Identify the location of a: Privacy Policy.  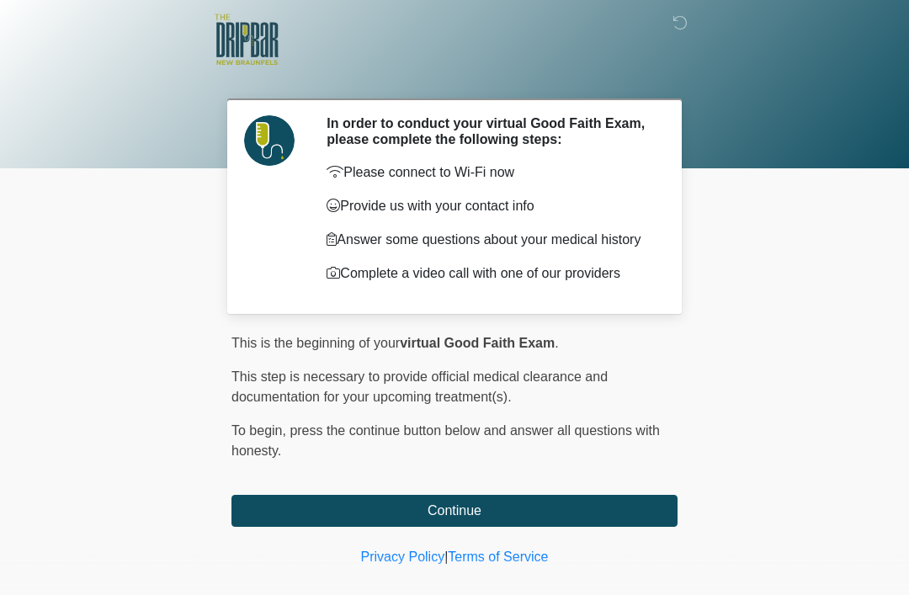
(403, 556).